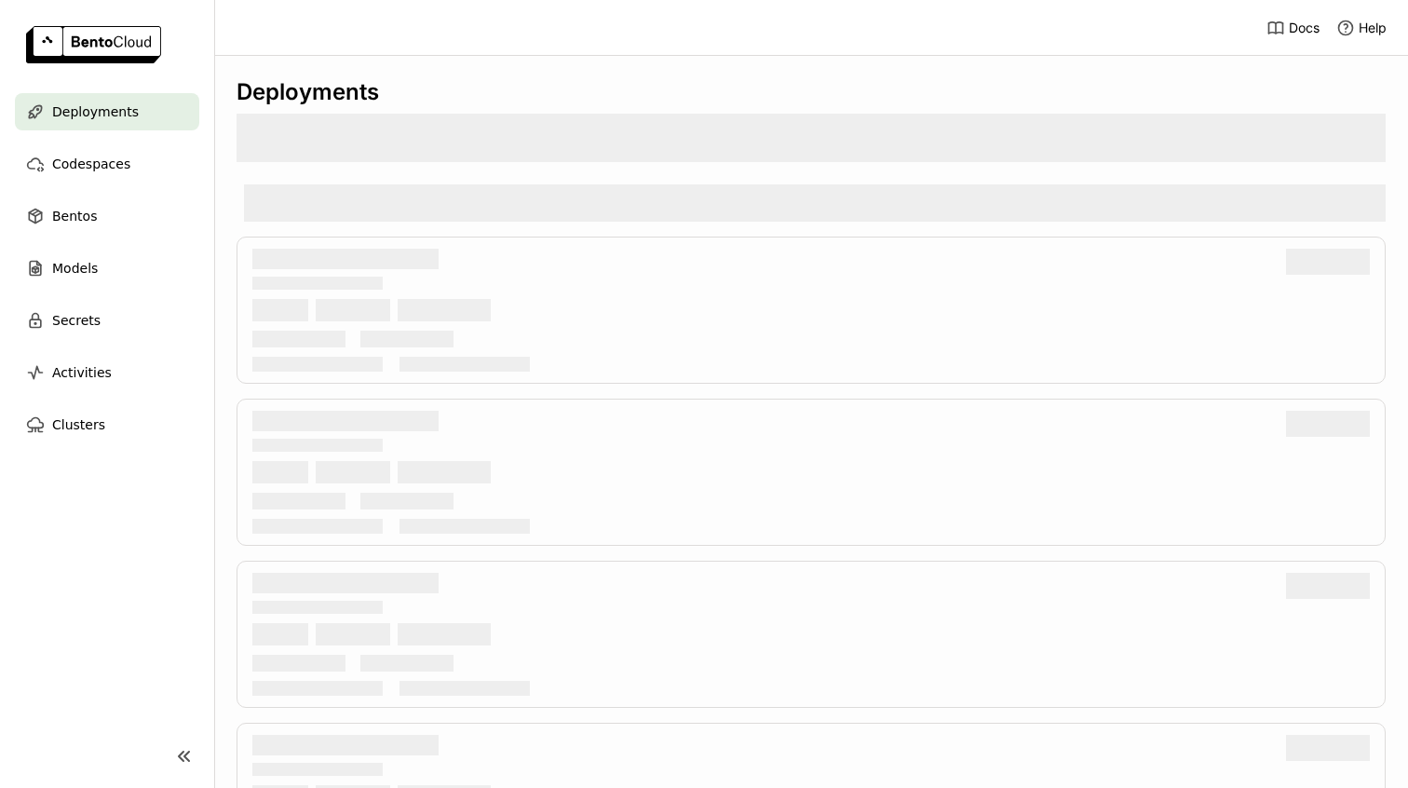 The width and height of the screenshot is (1408, 788). I want to click on span: Activities, so click(82, 372).